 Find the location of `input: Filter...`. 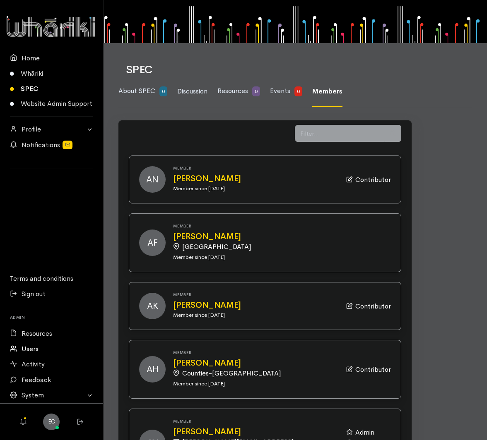

input: Filter... is located at coordinates (339, 133).